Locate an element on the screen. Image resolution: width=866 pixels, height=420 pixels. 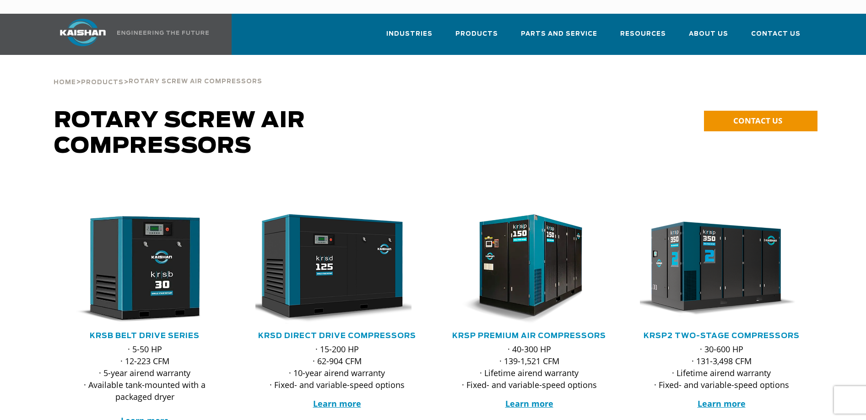
a: Industries is located at coordinates (409, 38).